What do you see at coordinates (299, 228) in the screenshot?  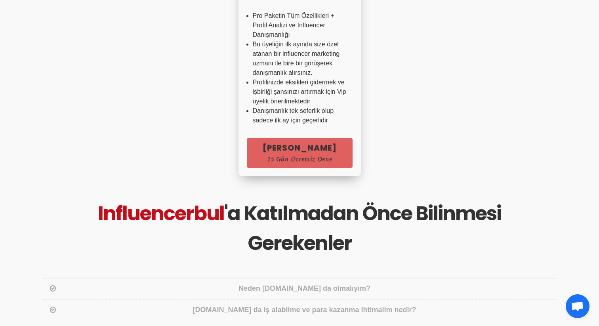 I see `h1: 'a Katılmadan Önce Bilinmesi Gerekenler` at bounding box center [299, 228].